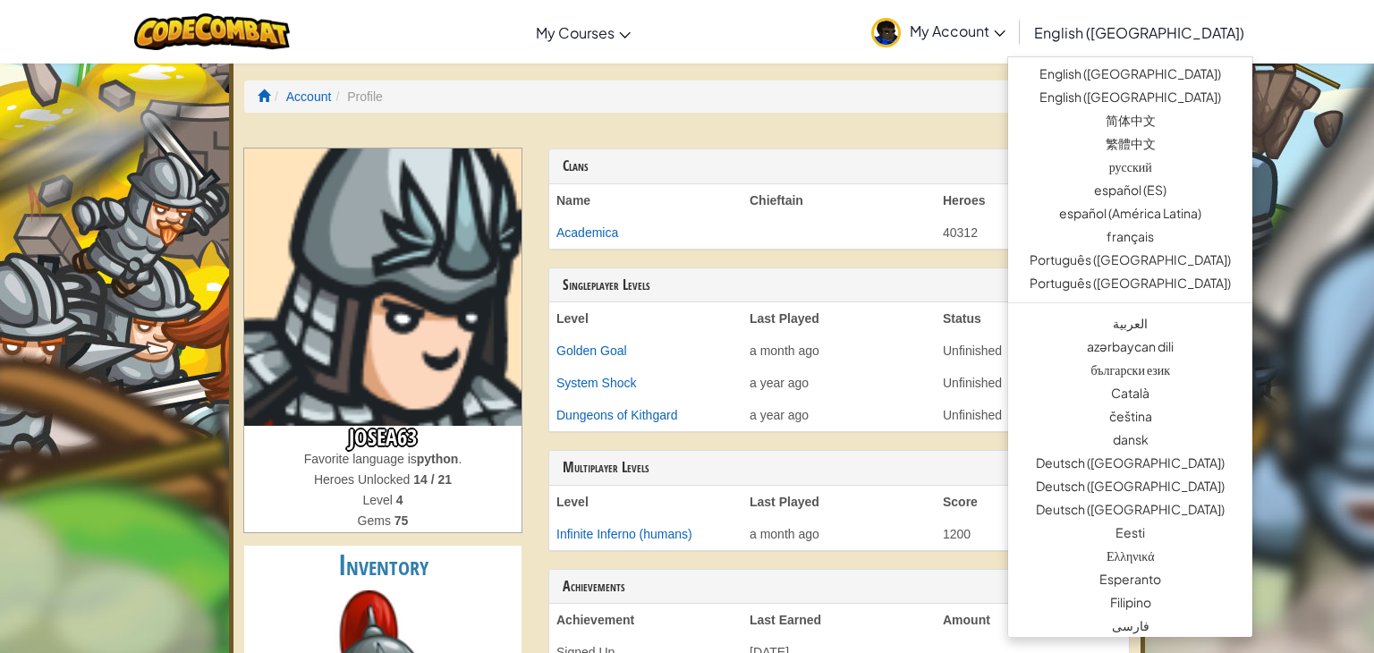 This screenshot has height=653, width=1374. I want to click on a: System Shock, so click(596, 383).